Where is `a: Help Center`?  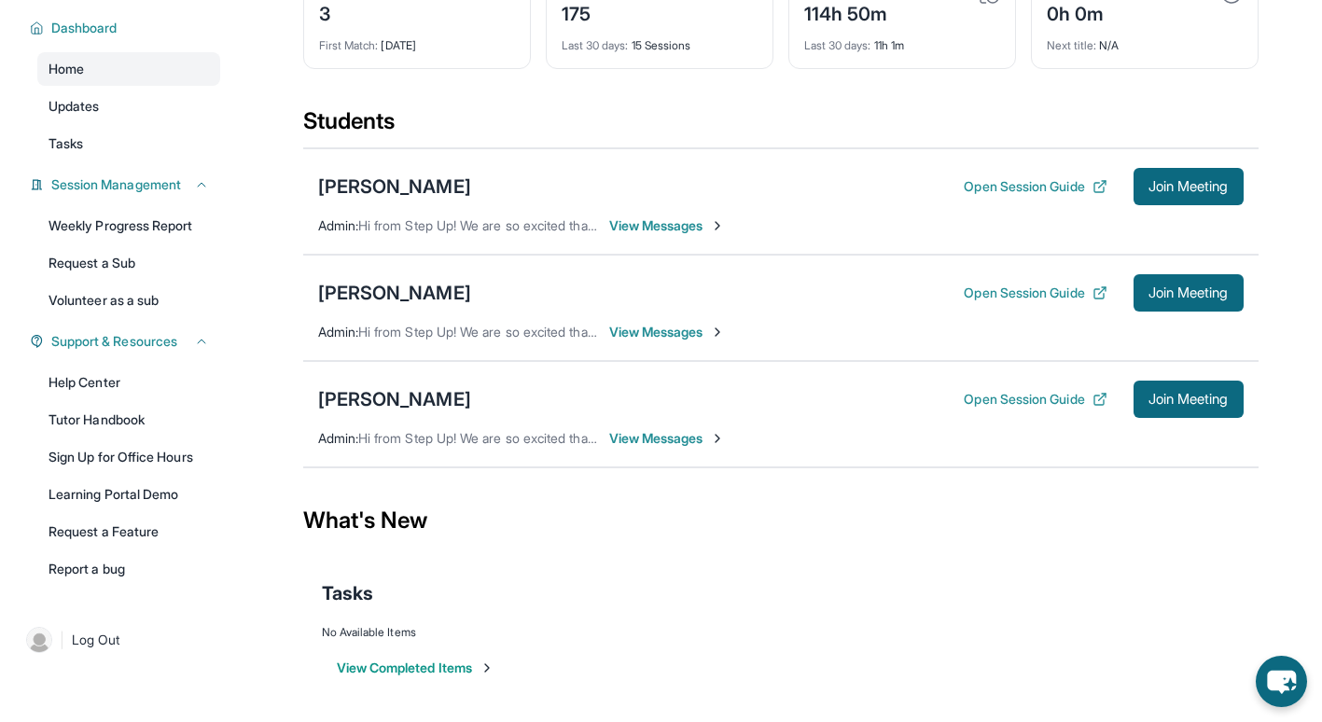 a: Help Center is located at coordinates (129, 383).